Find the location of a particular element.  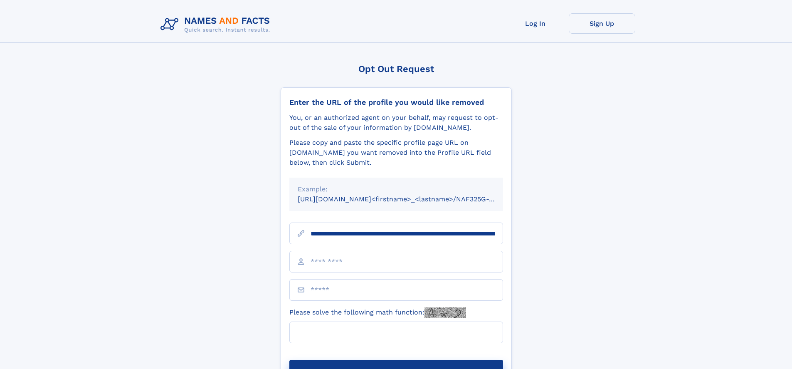

a: Log In is located at coordinates (536, 23).